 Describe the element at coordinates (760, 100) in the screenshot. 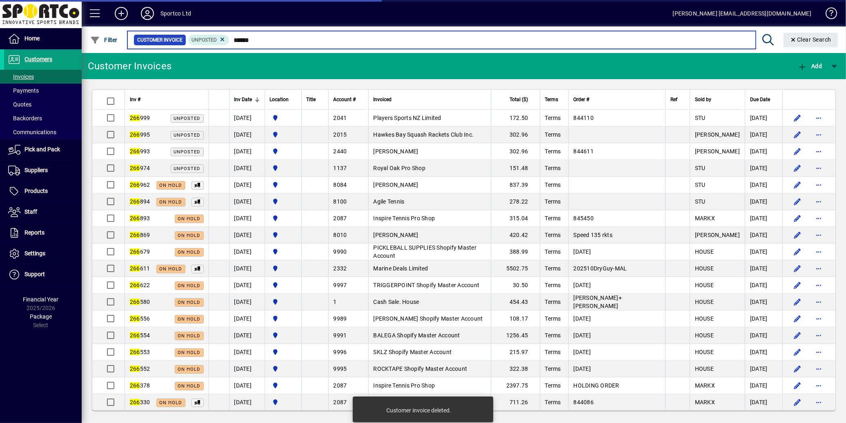

I see `span: Due Date` at that location.